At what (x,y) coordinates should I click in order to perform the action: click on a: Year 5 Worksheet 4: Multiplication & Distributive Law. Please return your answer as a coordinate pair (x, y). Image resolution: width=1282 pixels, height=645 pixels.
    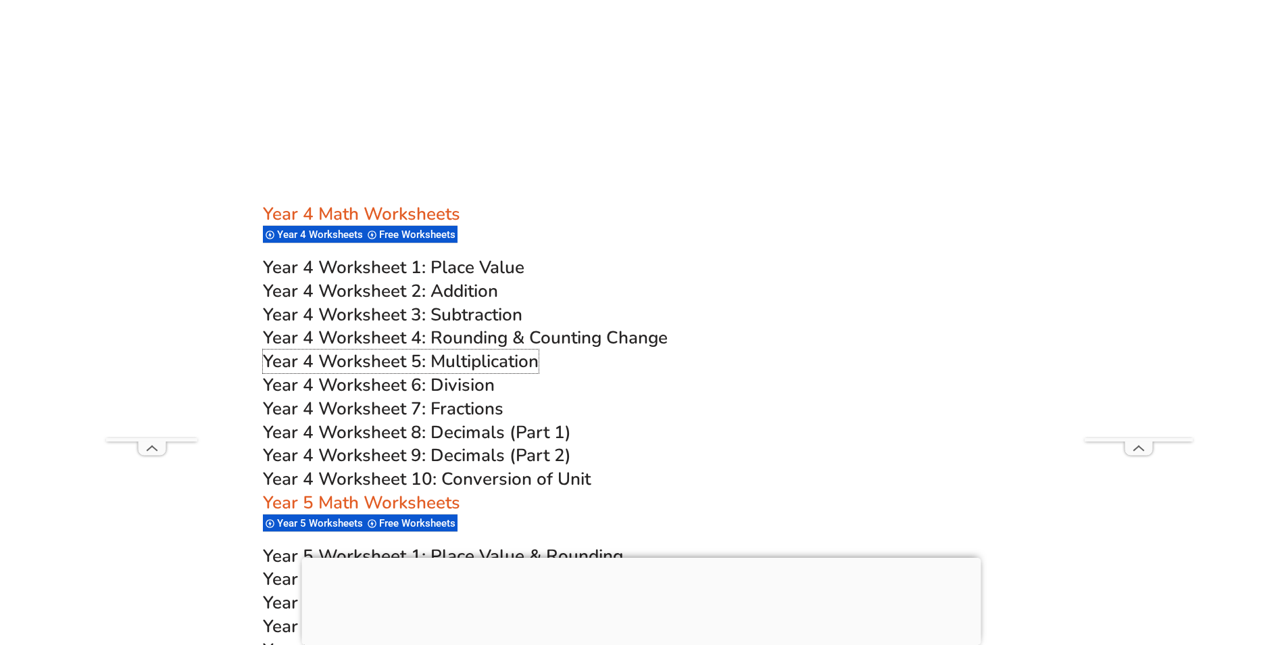
    Looking at the image, I should click on (477, 626).